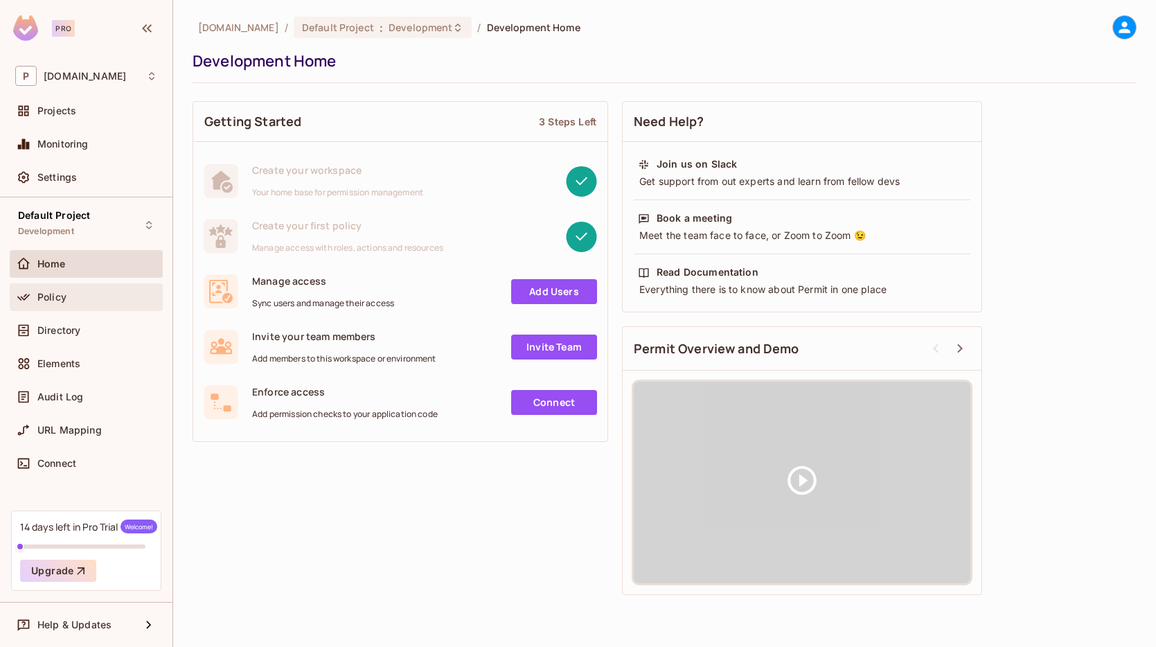 This screenshot has height=647, width=1156. What do you see at coordinates (802, 289) in the screenshot?
I see `div: Everything there is to know about Permit in one place` at bounding box center [802, 289].